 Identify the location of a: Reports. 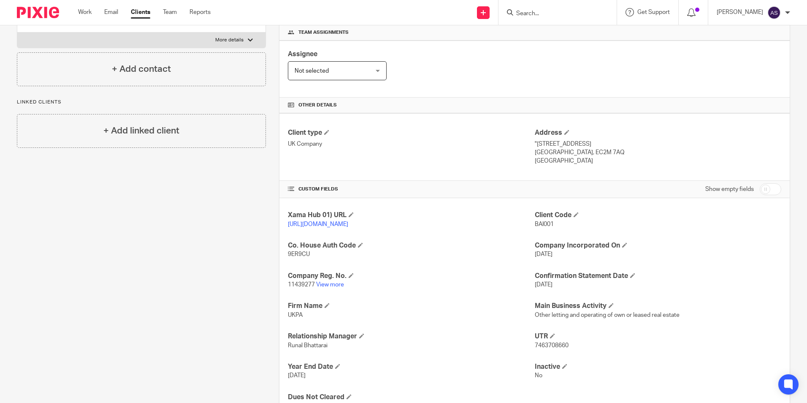
(200, 12).